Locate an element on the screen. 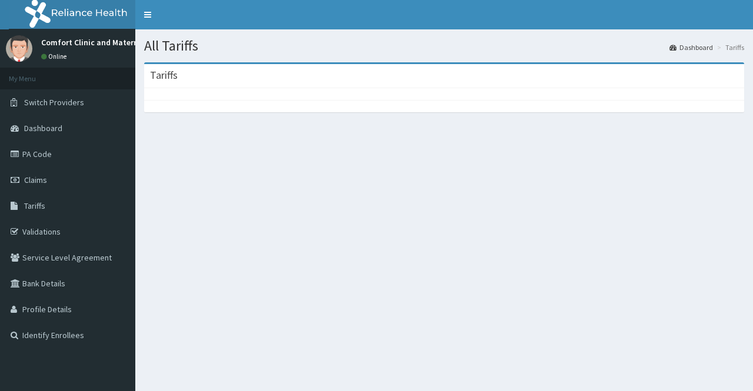 This screenshot has width=753, height=391. a: Online is located at coordinates (55, 57).